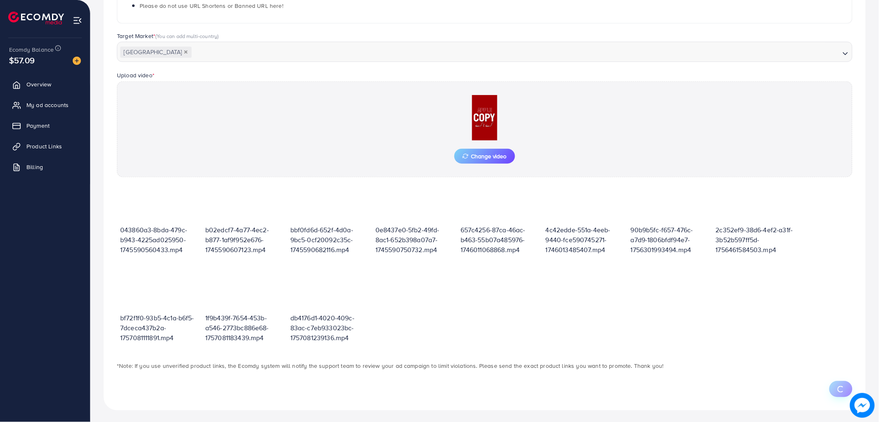 Image resolution: width=879 pixels, height=422 pixels. What do you see at coordinates (485, 366) in the screenshot?
I see `p: *Note: If you use unverified product links, the Ecomdy system will notify the support team to rev...` at bounding box center [485, 366].